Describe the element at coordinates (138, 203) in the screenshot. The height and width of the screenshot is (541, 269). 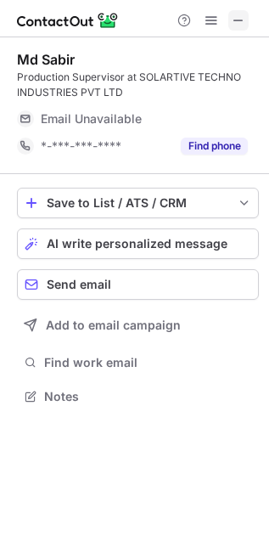
I see `button: save-profile-one-click` at that location.